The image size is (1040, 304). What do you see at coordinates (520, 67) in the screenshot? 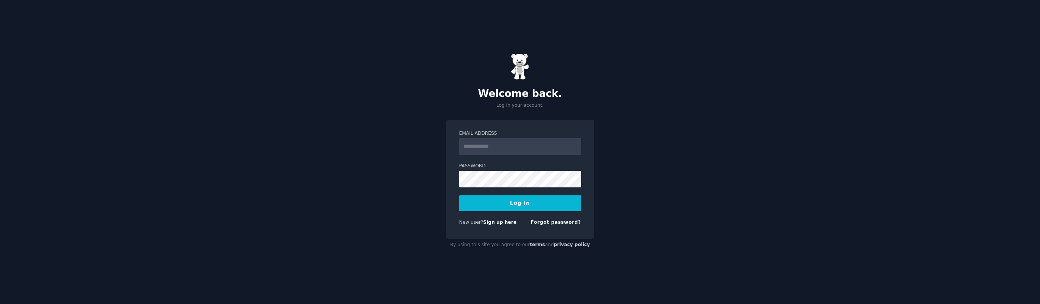
I see `img: Gummy Bear` at bounding box center [520, 67].